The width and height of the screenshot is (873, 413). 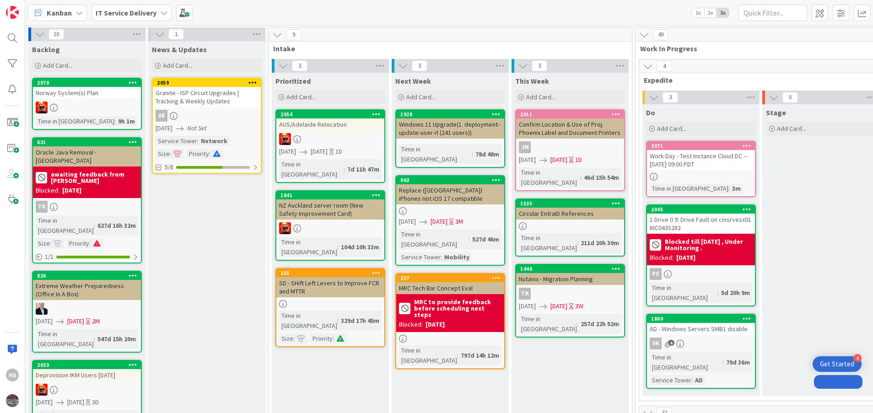 I want to click on b: IT Service Delivery, so click(x=126, y=13).